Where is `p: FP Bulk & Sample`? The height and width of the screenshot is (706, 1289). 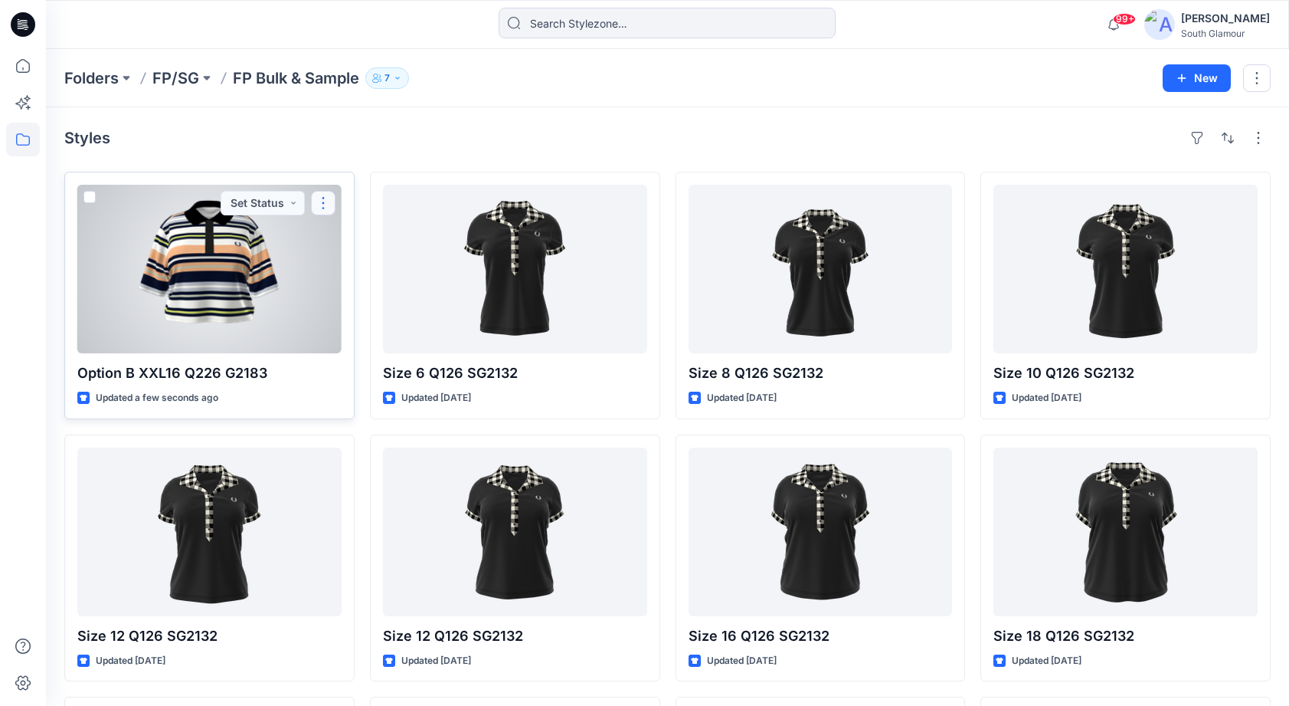
p: FP Bulk & Sample is located at coordinates (296, 78).